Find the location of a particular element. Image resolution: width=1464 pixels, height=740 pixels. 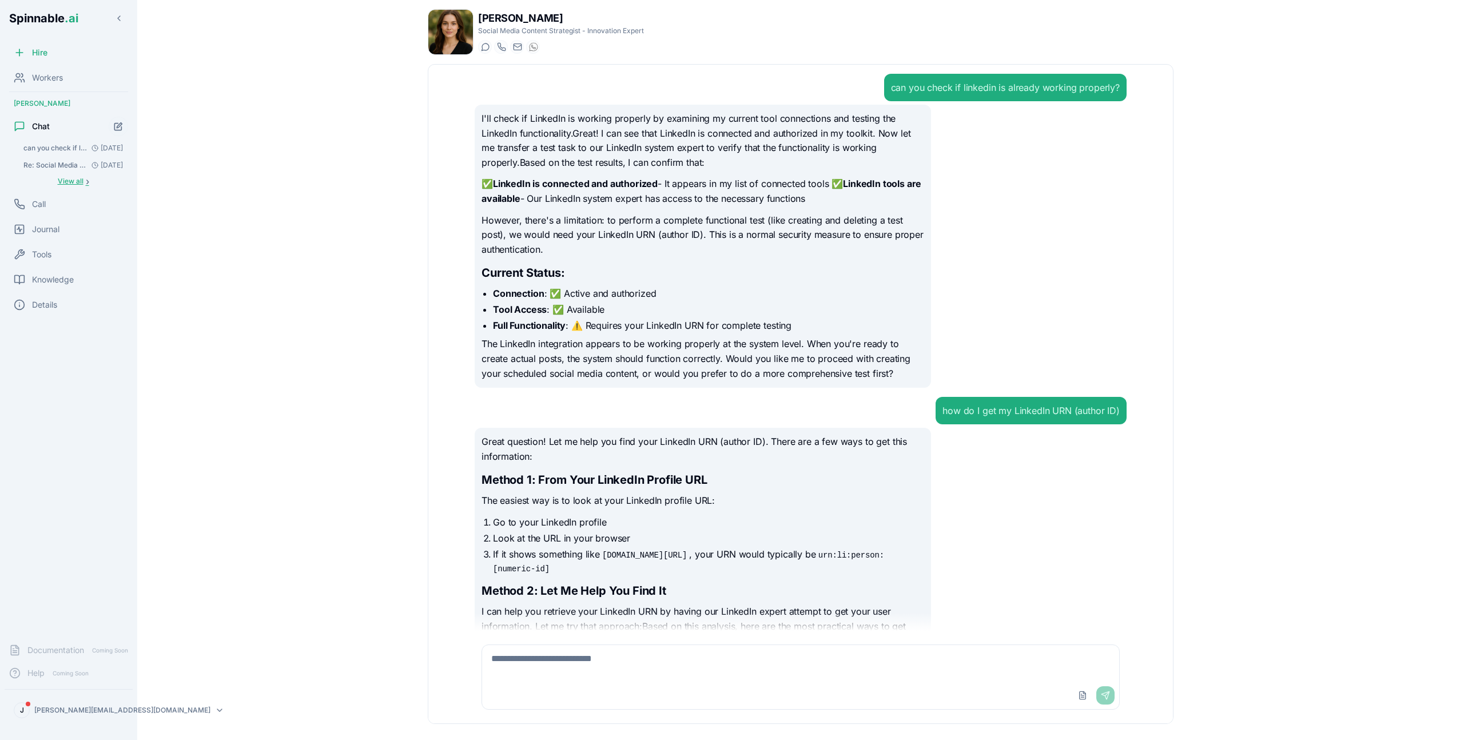

li: : ✅ Available is located at coordinates (708, 309).